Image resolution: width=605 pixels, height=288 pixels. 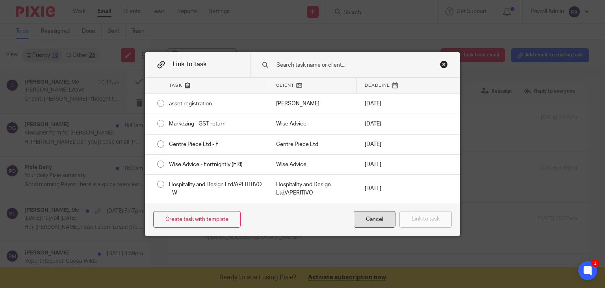 What do you see at coordinates (285, 85) in the screenshot?
I see `span: Client` at bounding box center [285, 85].